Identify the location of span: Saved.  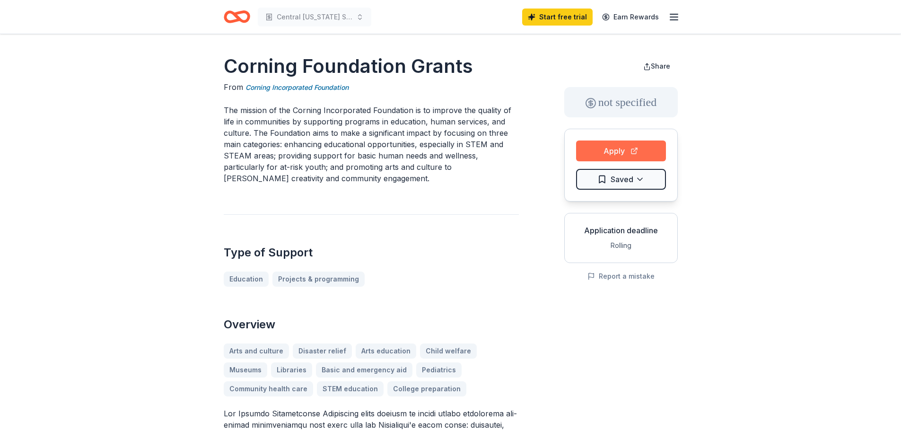
(622, 179).